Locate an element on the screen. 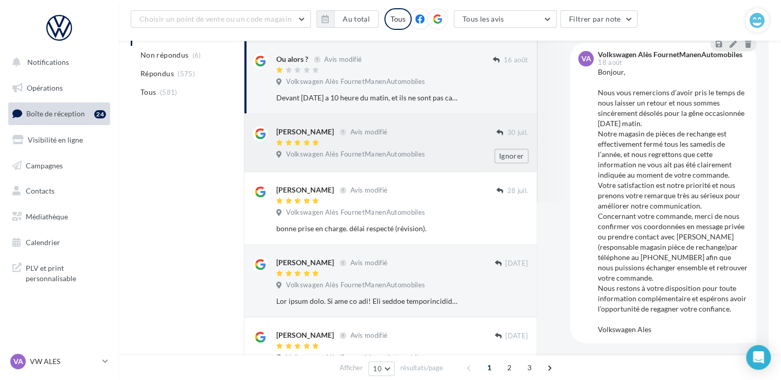 The image size is (781, 380). button: Ignorer is located at coordinates (511, 156).